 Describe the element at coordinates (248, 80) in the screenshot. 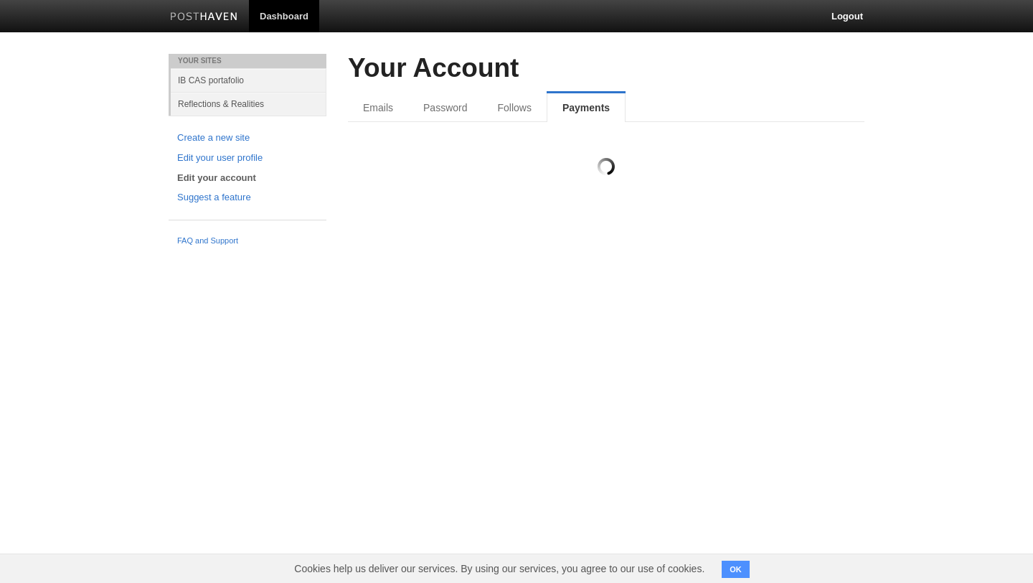

I see `a: IB CAS portafolio` at that location.